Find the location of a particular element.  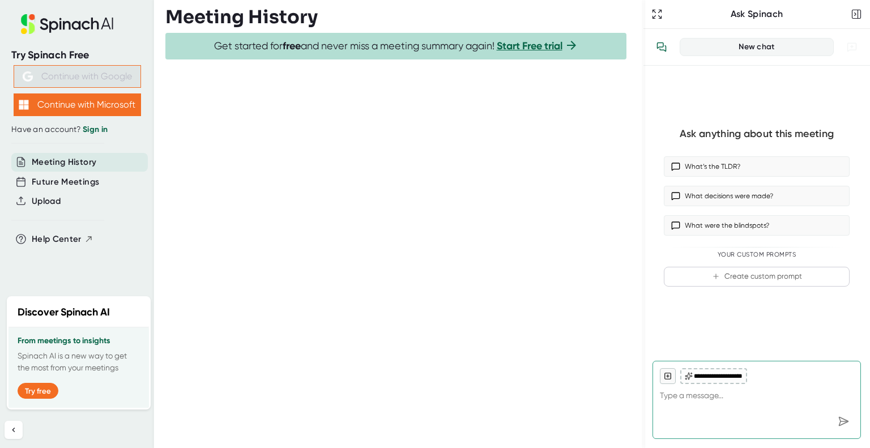

div: Have an account? is located at coordinates (77, 130).